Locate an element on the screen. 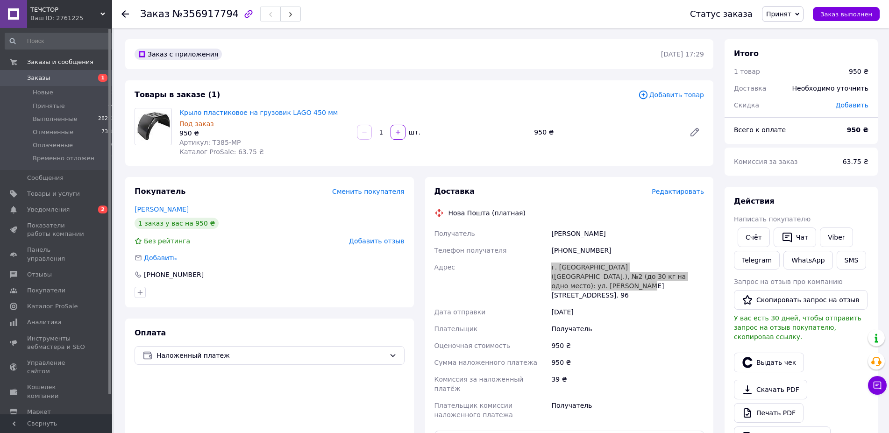  span: Запрос на отзыв про компанию is located at coordinates (788, 282).